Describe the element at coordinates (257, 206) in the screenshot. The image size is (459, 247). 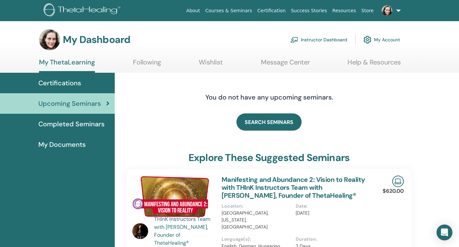
I see `p: Location :` at that location.